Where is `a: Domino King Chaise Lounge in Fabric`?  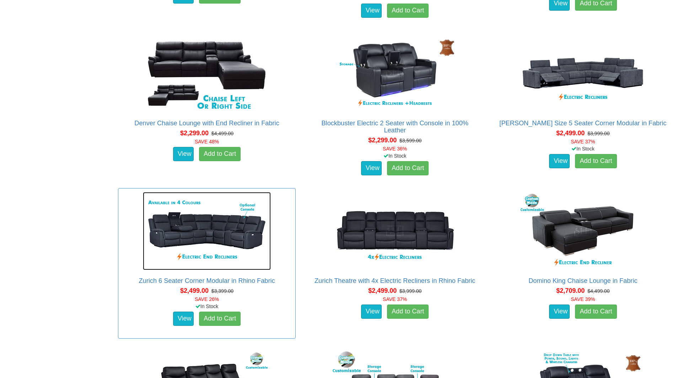 a: Domino King Chaise Lounge in Fabric is located at coordinates (582, 281).